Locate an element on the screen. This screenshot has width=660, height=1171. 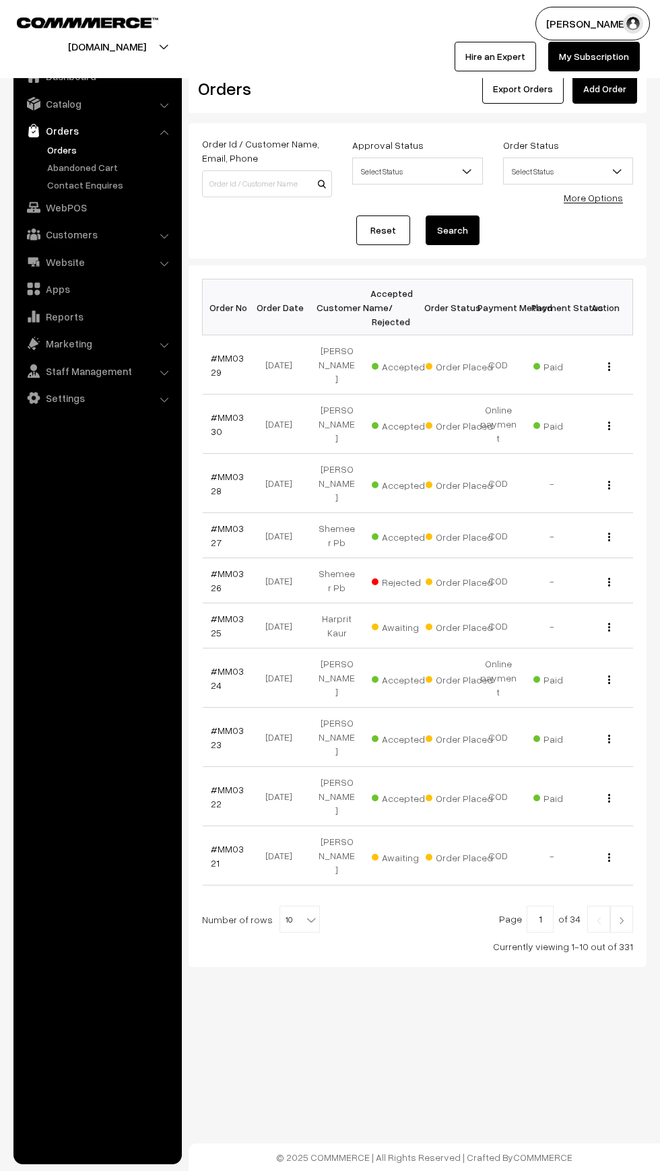
img: COMMMERCE is located at coordinates (88, 22).